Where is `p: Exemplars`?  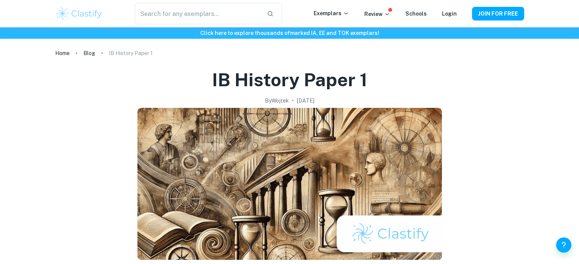
p: Exemplars is located at coordinates (331, 13).